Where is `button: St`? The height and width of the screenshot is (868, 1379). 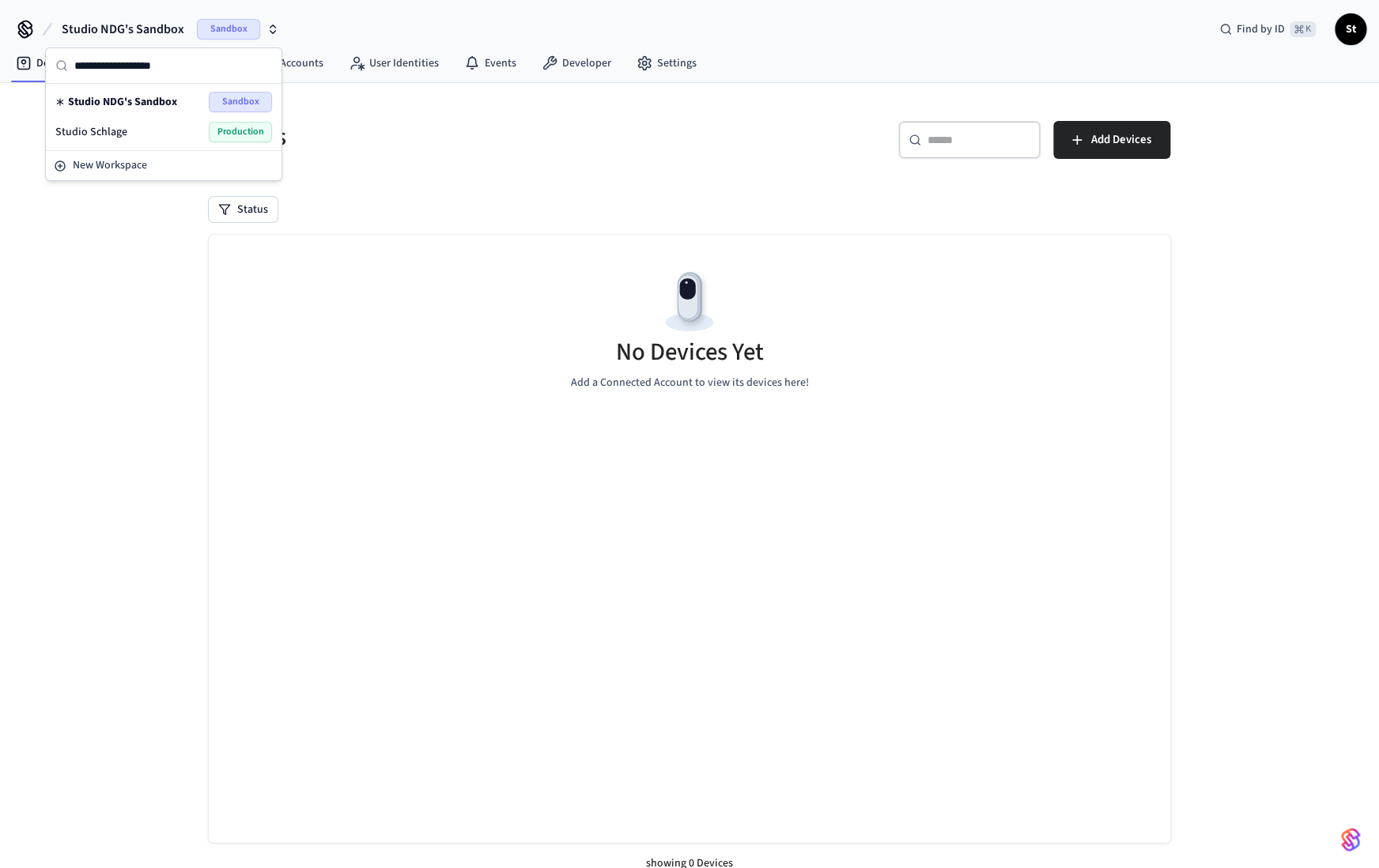 button: St is located at coordinates (1350, 30).